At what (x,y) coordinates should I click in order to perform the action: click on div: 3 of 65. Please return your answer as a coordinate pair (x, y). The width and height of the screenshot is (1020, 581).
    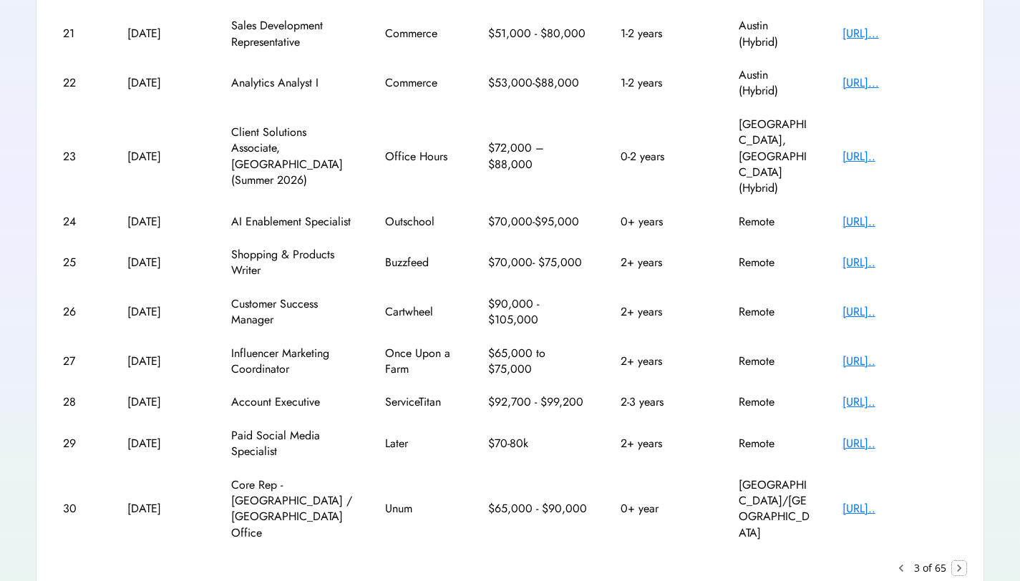
    Looking at the image, I should click on (930, 568).